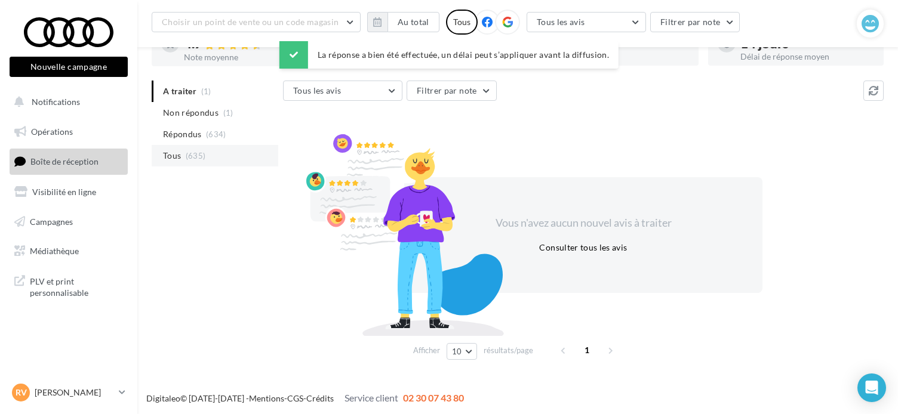  What do you see at coordinates (21, 393) in the screenshot?
I see `span: RV` at bounding box center [21, 393].